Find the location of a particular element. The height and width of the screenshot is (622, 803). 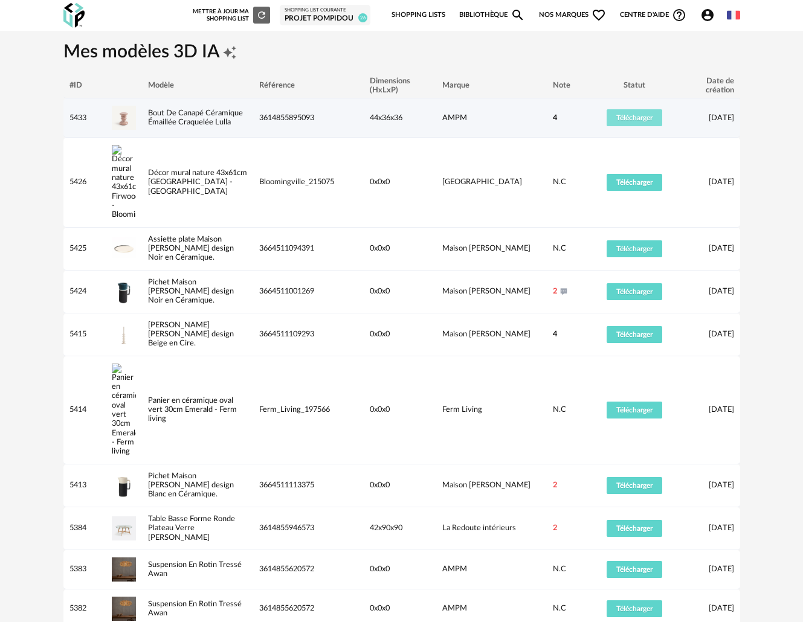

span: 3614855620572 is located at coordinates (286, 569).